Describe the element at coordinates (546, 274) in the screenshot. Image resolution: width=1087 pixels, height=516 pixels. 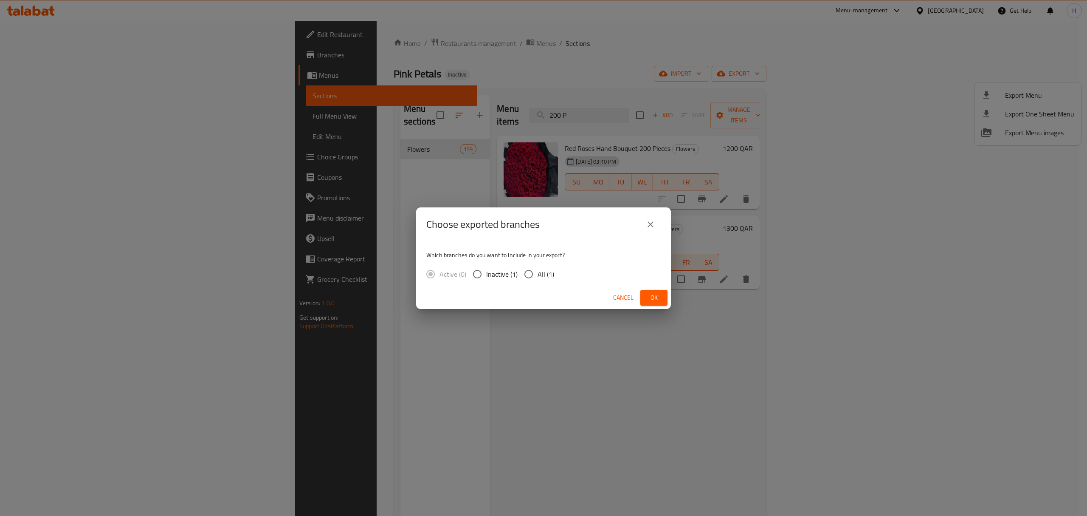
I see `span: All (1)` at that location.